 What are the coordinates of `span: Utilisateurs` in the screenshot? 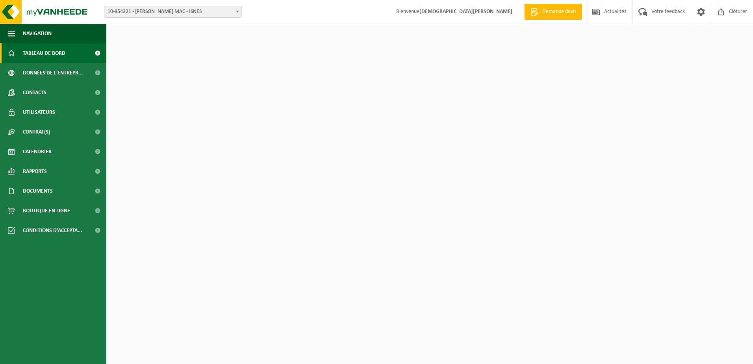 It's located at (39, 112).